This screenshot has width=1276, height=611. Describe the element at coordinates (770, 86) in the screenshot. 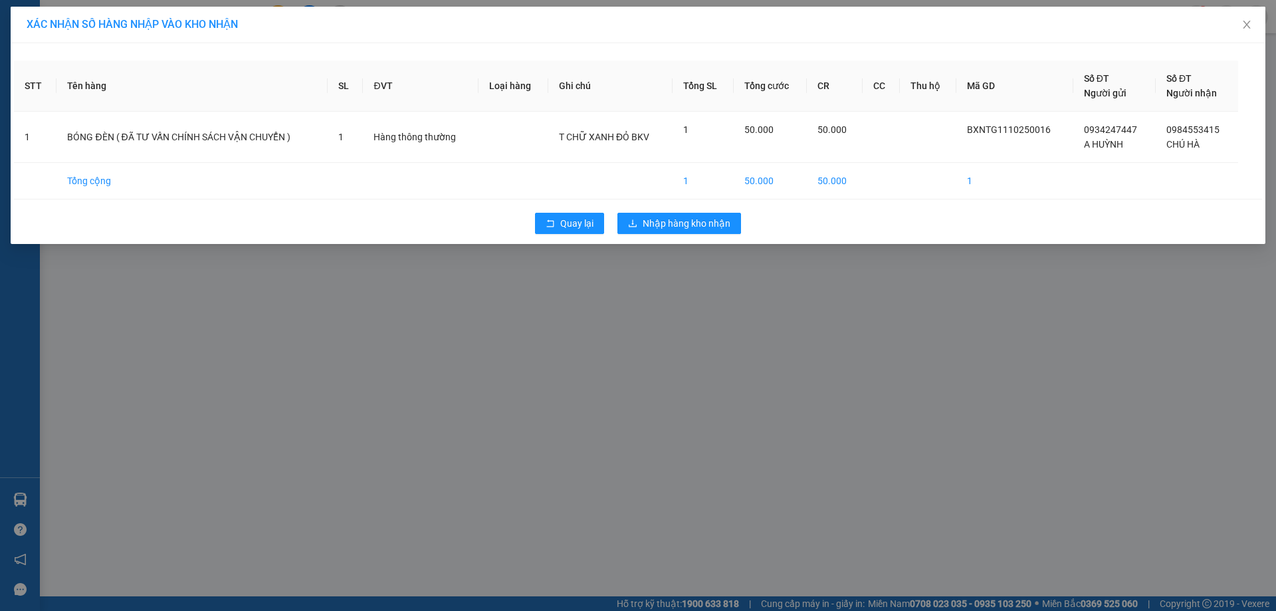

I see `th: Tổng cước` at that location.